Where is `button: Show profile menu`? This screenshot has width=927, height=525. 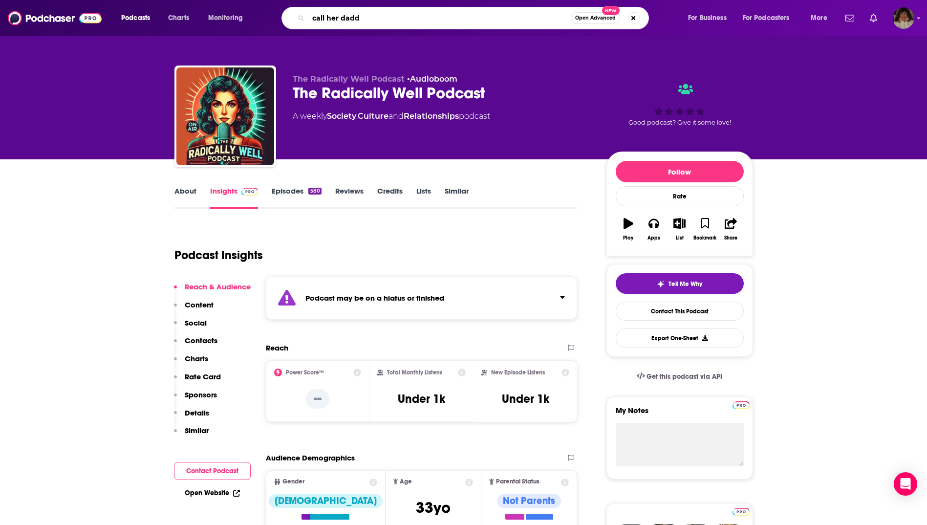 button: Show profile menu is located at coordinates (903, 18).